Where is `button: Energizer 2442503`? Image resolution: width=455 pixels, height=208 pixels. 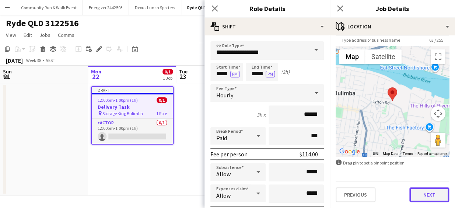 button: Energizer 2442503 is located at coordinates (106, 7).